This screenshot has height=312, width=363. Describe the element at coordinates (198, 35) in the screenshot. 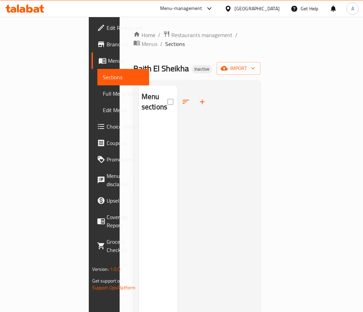

I see `a: Restaurants management` at that location.